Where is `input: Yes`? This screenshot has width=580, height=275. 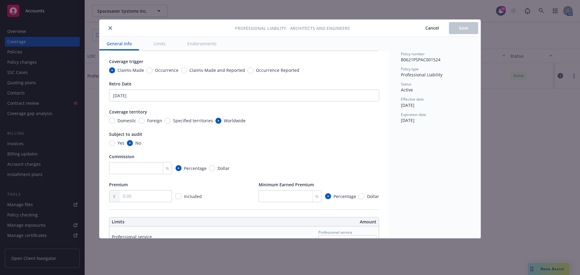
input: Yes is located at coordinates (112, 143).